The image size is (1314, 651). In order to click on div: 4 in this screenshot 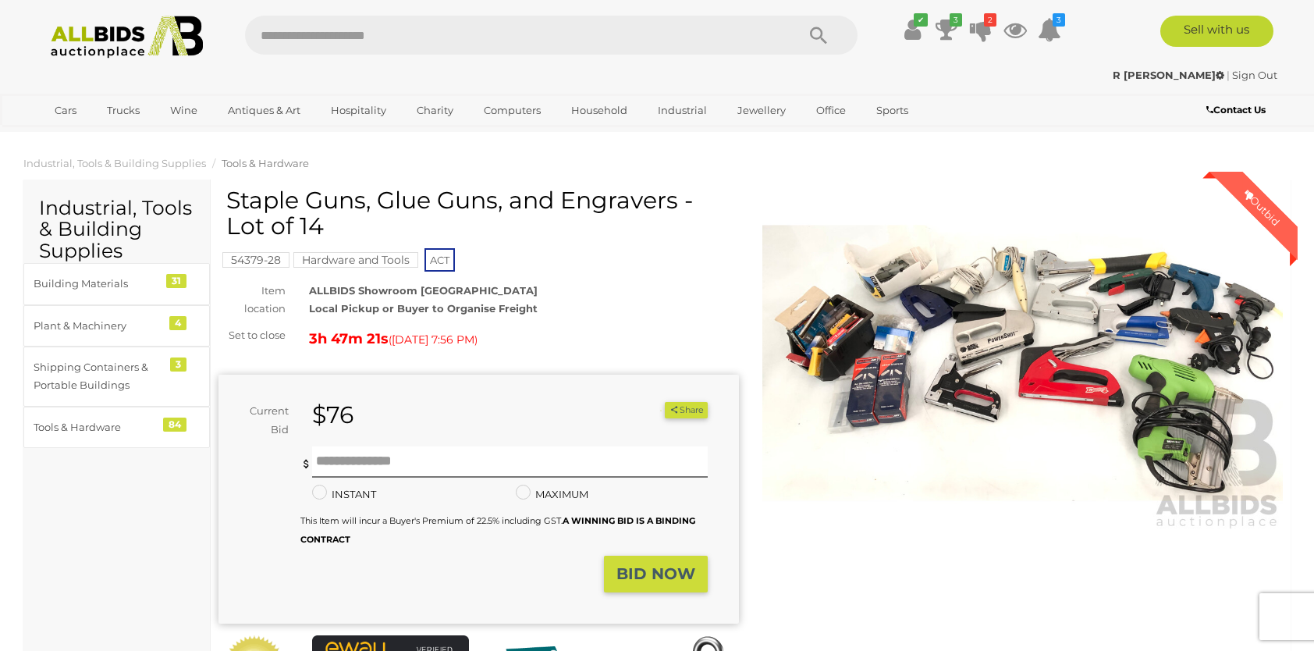, I will do `click(178, 323)`.